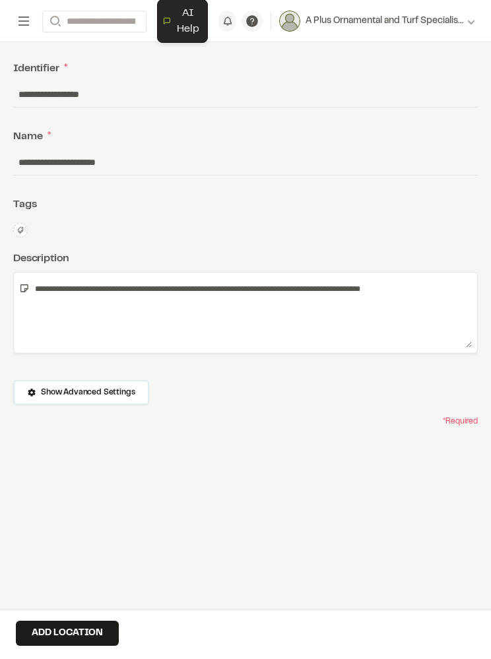 This screenshot has height=659, width=491. What do you see at coordinates (460, 421) in the screenshot?
I see `span: * Required` at bounding box center [460, 421].